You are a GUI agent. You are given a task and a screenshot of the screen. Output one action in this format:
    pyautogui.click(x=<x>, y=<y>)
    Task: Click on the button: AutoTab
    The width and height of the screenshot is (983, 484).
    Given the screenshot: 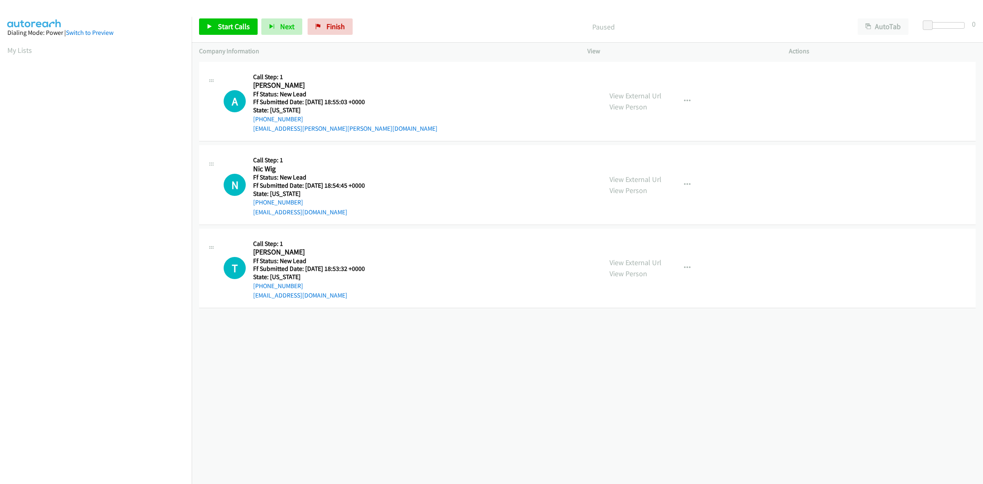 What is the action you would take?
    pyautogui.click(x=883, y=27)
    